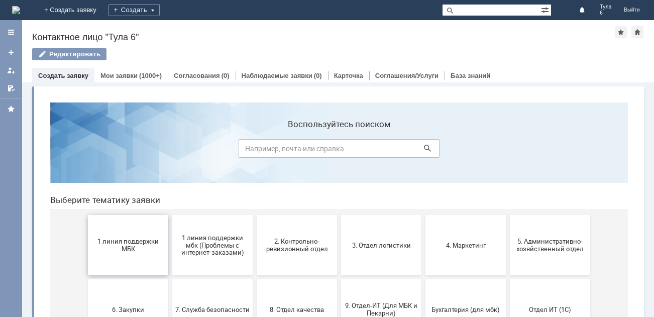  I want to click on span: Расширенный поиск, so click(546, 9).